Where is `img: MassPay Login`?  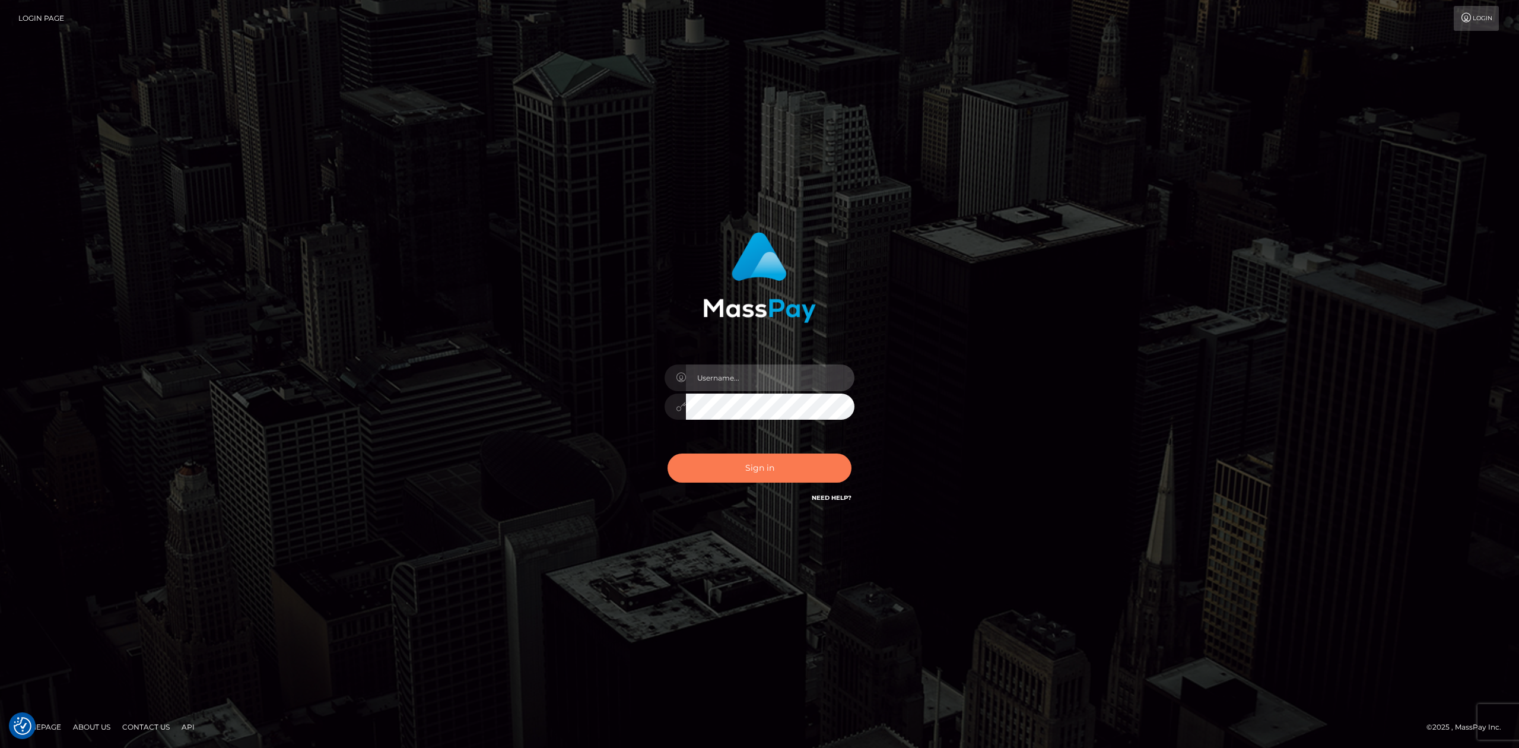 img: MassPay Login is located at coordinates (759, 277).